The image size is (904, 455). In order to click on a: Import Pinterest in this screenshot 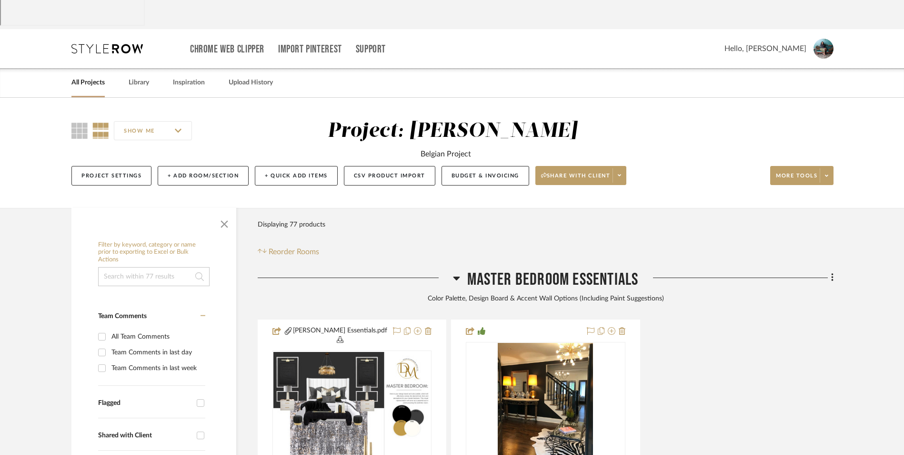, I will do `click(310, 49)`.